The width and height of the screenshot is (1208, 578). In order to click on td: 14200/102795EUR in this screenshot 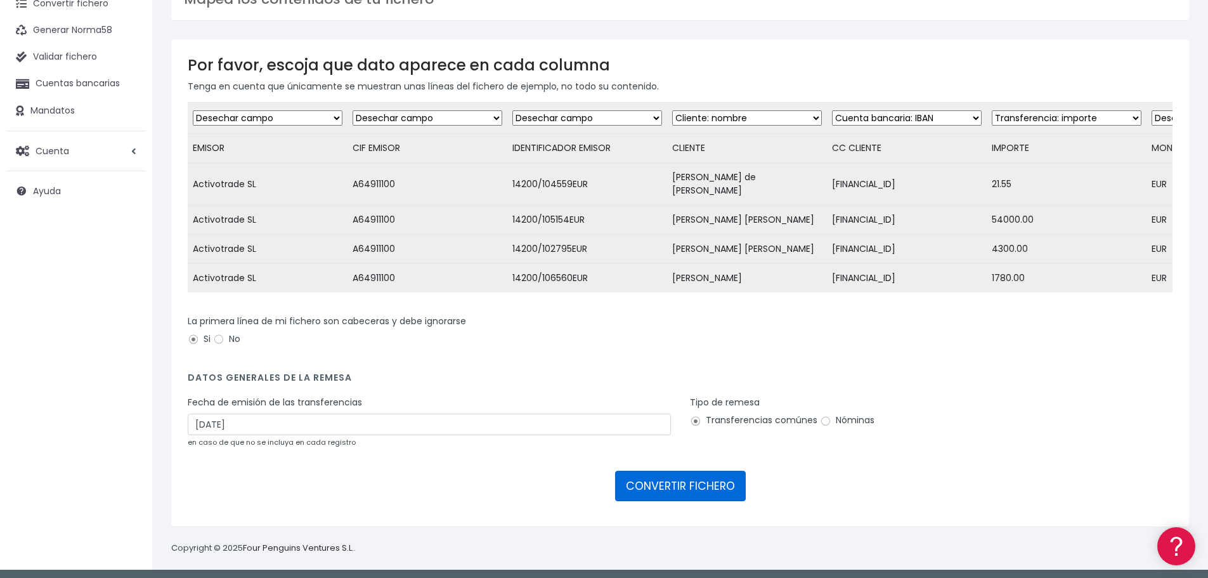, I will do `click(587, 249)`.